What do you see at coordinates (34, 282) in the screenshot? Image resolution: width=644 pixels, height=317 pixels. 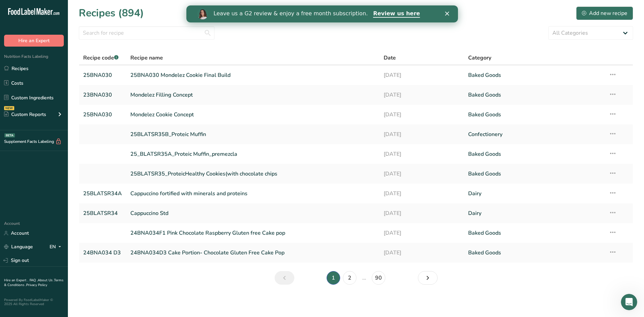 I see `a: Terms & Conditions .` at bounding box center [34, 282].